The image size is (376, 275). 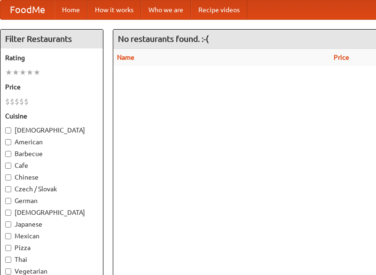 What do you see at coordinates (52, 116) in the screenshot?
I see `h5: Cuisine` at bounding box center [52, 116].